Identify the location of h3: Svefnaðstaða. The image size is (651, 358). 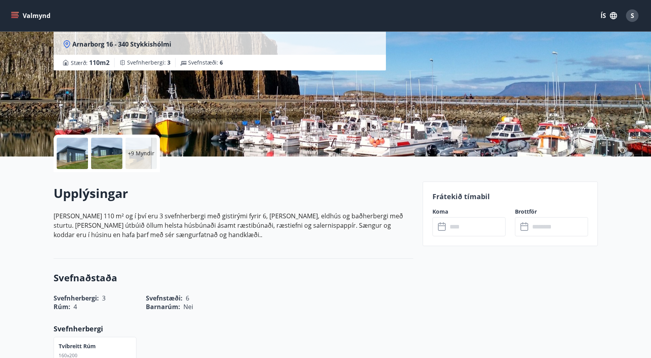
(234, 278).